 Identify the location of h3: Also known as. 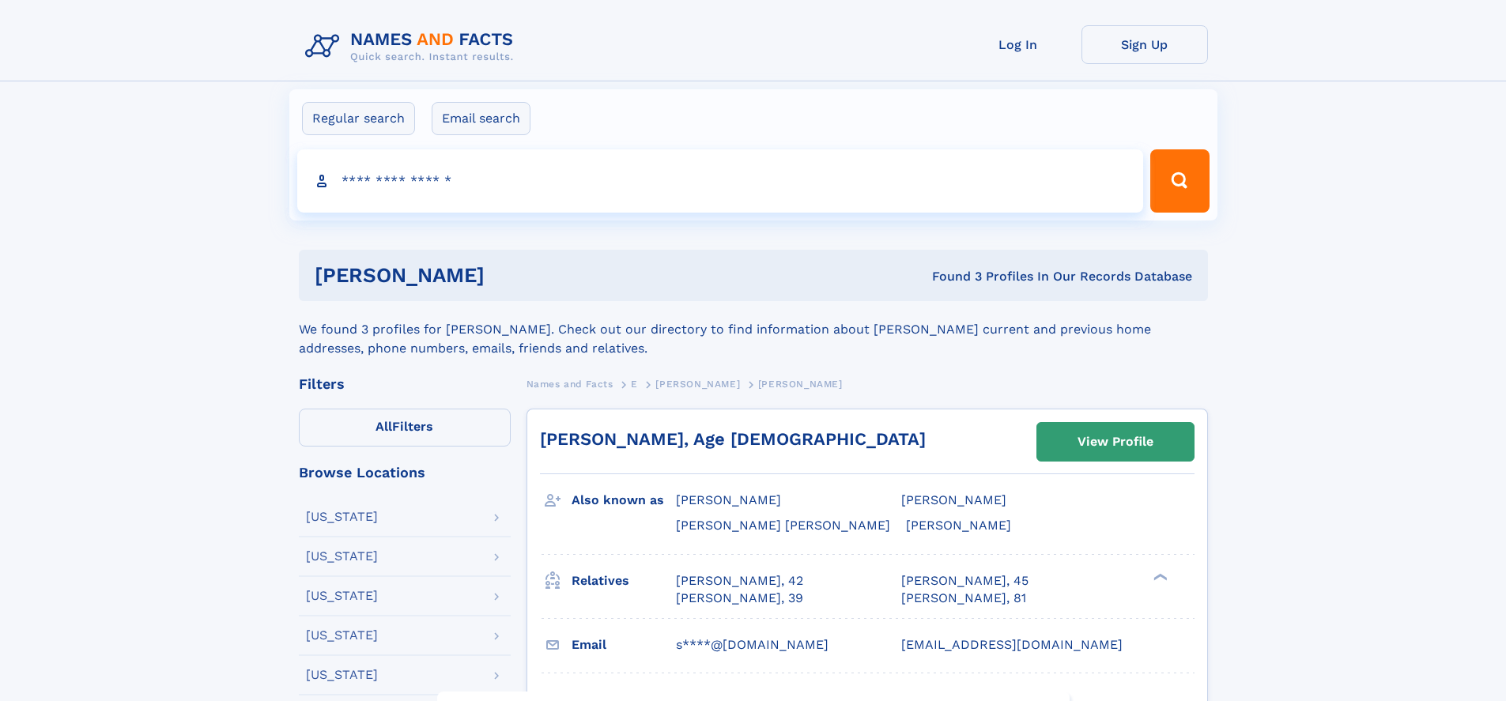
(624, 501).